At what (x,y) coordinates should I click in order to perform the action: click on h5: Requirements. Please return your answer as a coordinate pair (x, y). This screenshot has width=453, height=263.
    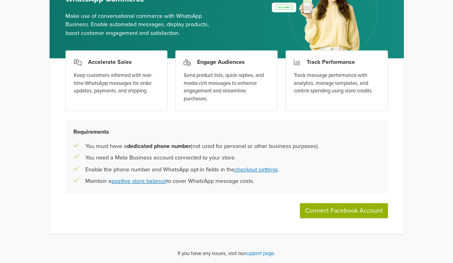
    Looking at the image, I should click on (226, 132).